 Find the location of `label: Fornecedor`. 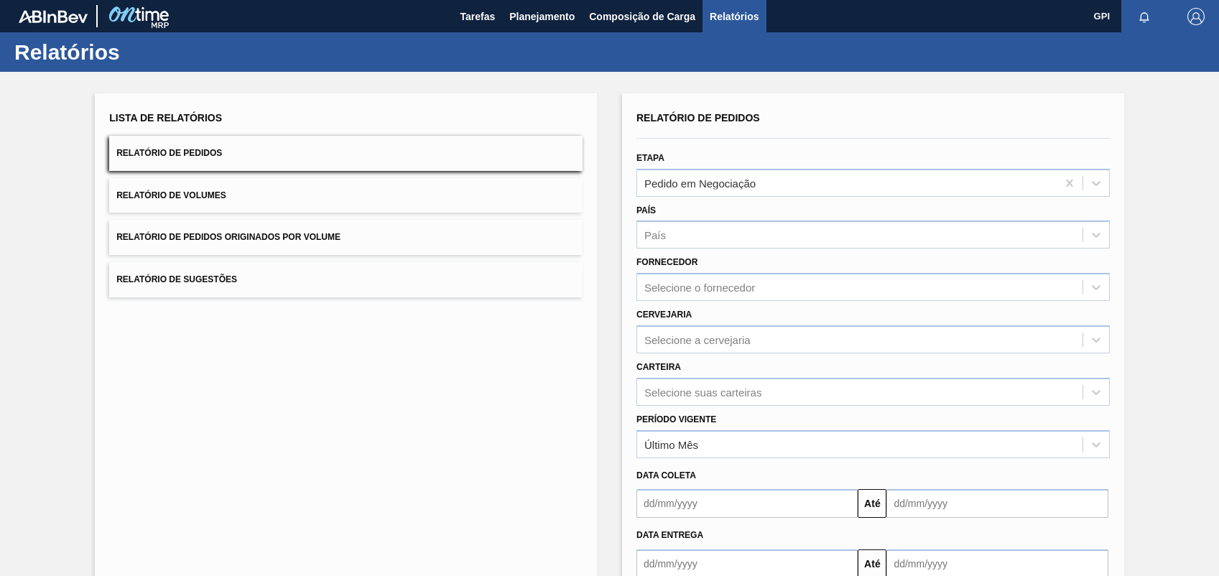

label: Fornecedor is located at coordinates (667, 262).